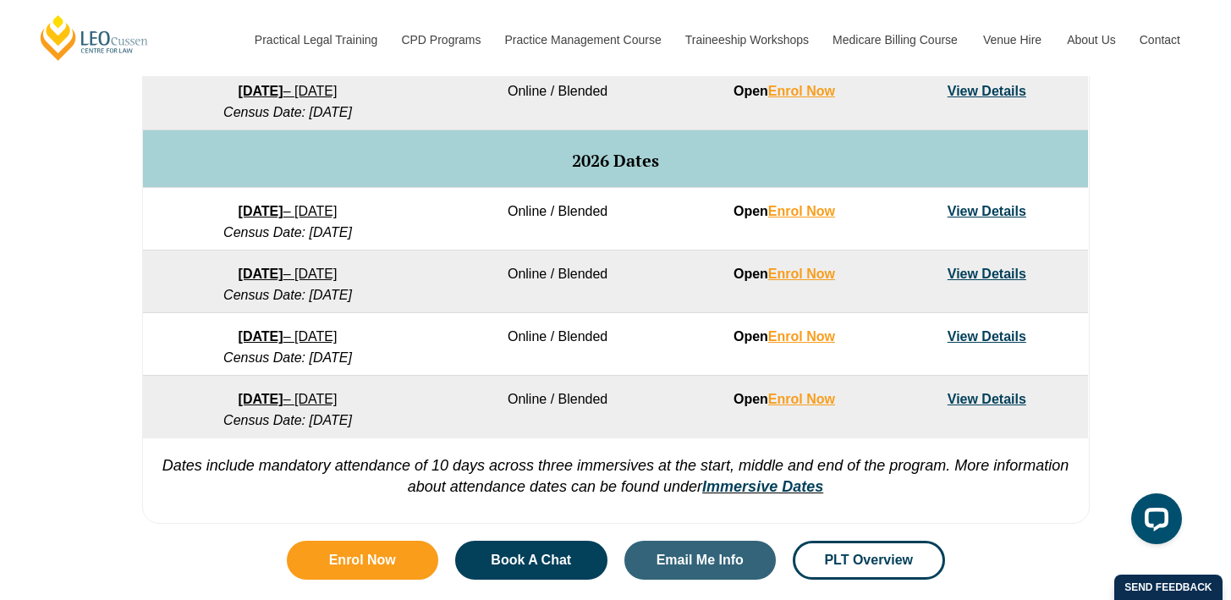 Image resolution: width=1231 pixels, height=600 pixels. Describe the element at coordinates (316, 40) in the screenshot. I see `a: Practical Legal Training` at that location.